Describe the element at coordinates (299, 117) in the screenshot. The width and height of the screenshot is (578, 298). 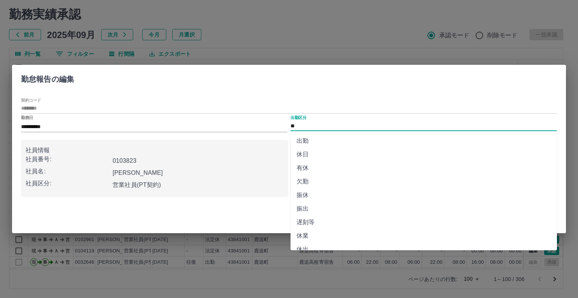
I see `label: 出勤区分` at that location.